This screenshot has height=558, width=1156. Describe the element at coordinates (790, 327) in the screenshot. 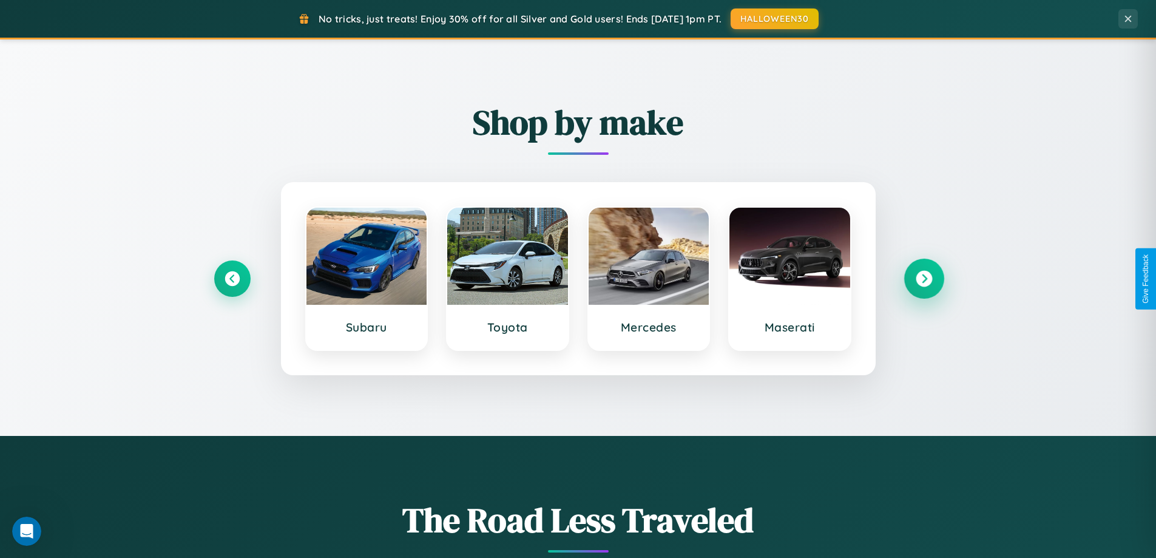

I see `h3: Maserati` at that location.